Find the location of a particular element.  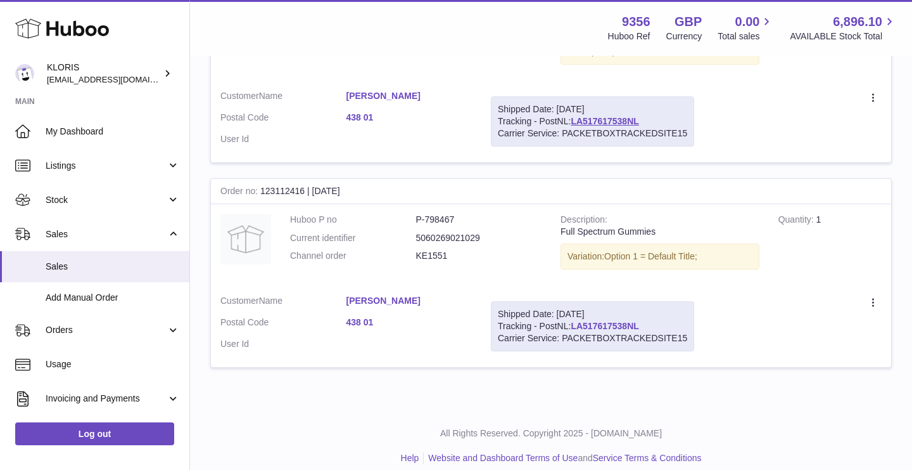

span: 6,896.10 is located at coordinates (858, 22).